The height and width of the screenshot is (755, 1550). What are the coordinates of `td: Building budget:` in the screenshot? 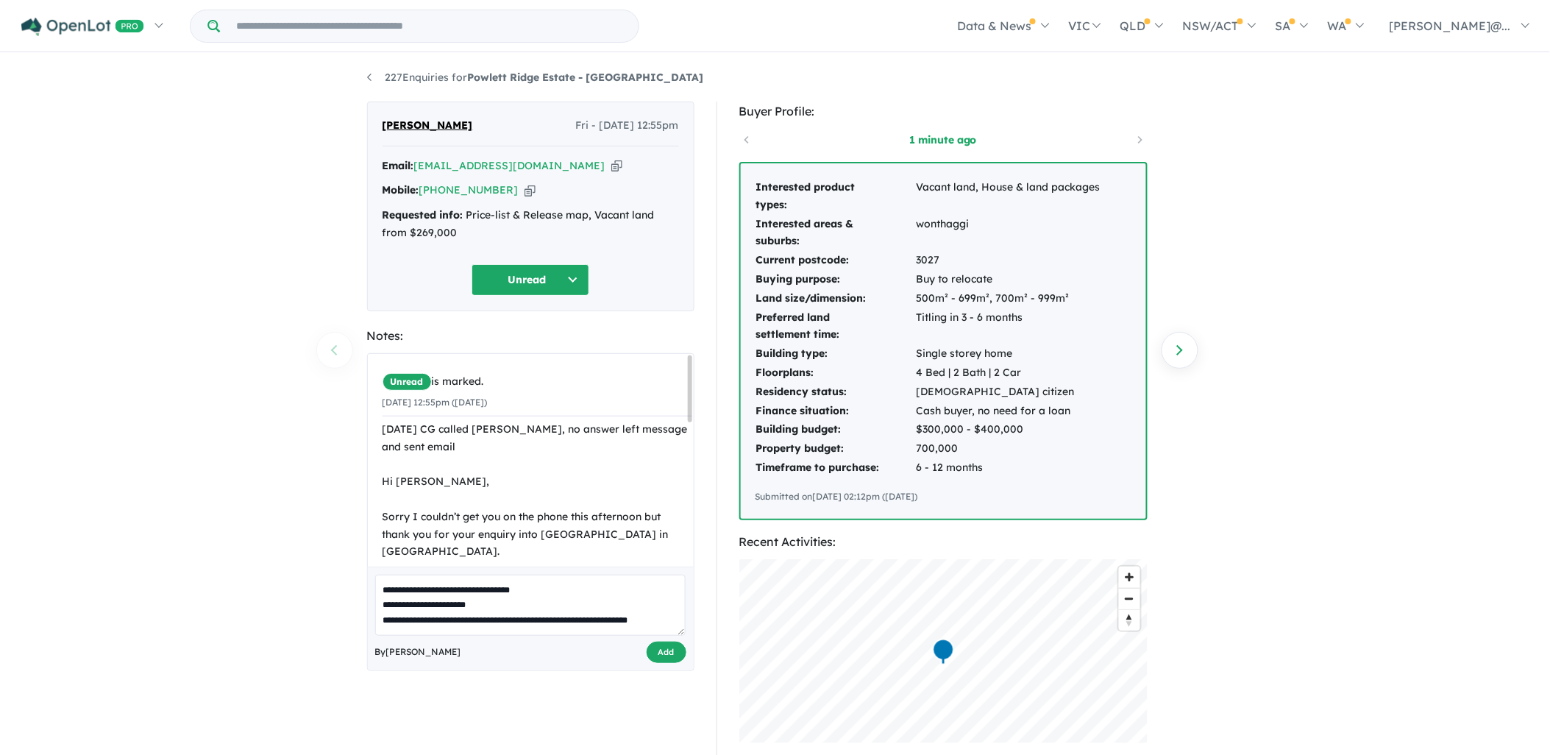 It's located at (836, 430).